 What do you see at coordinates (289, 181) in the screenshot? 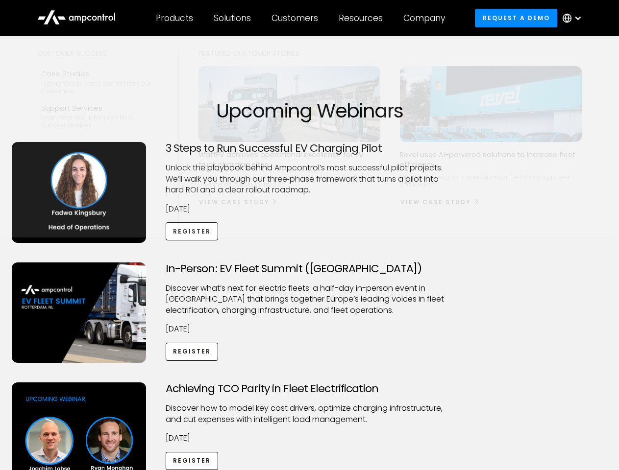
I see `p: WattEV has a high peak power demand and must ensure the on-time departure for trucks` at bounding box center [289, 181].